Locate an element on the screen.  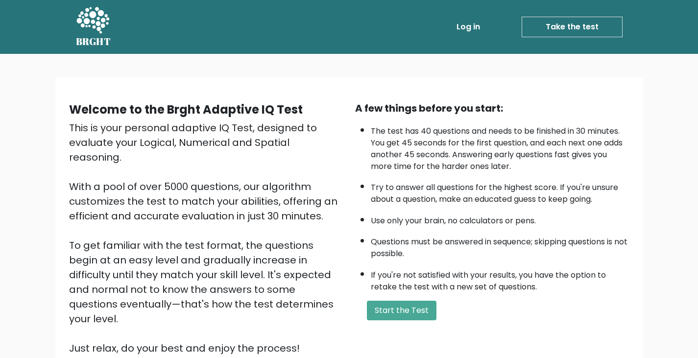
li: Use only your brain, no calculators or pens. is located at coordinates (500, 219).